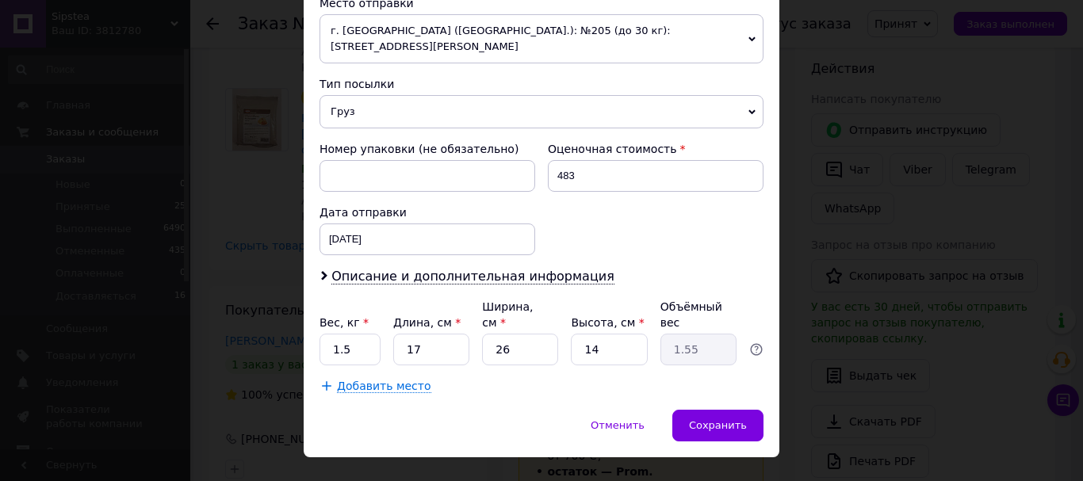 This screenshot has height=481, width=1083. What do you see at coordinates (507, 315) in the screenshot?
I see `label: Ширина, см` at bounding box center [507, 315].